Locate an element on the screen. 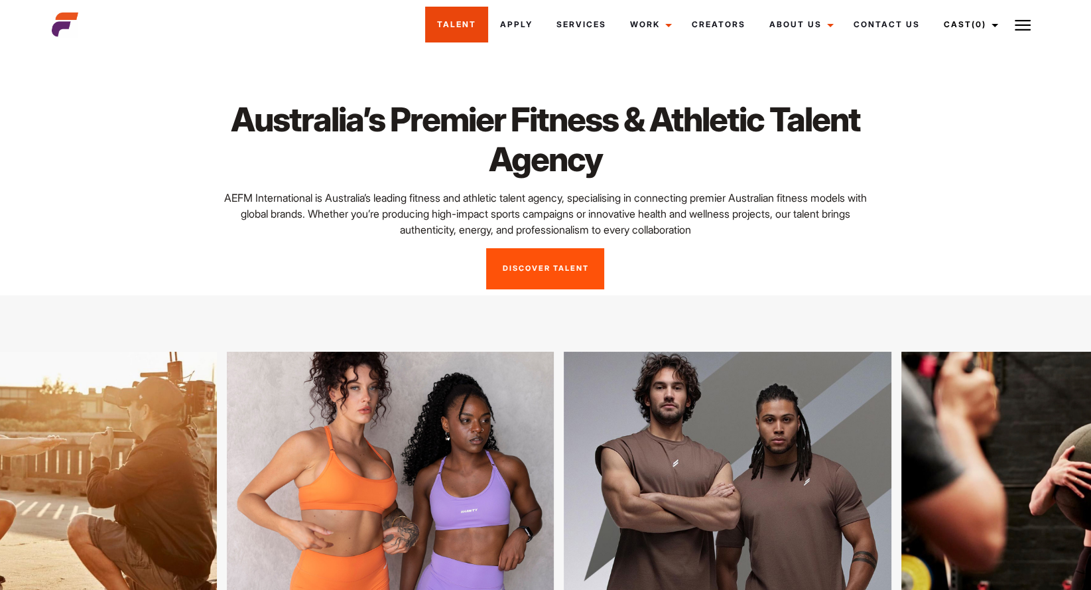  span: (0) is located at coordinates (979, 24).